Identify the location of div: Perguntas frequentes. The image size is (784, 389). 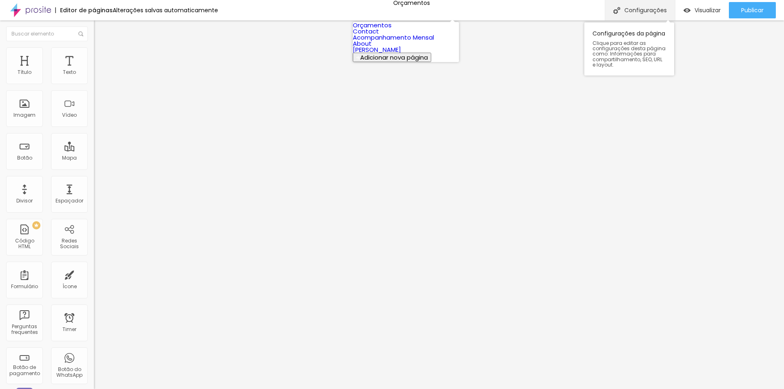
(24, 330).